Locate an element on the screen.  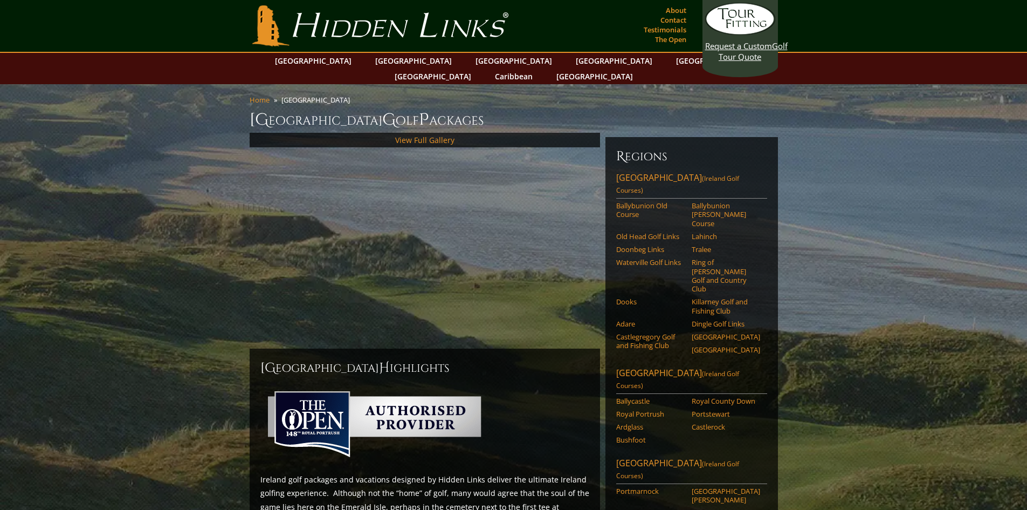
a: Killarney Golf and Fishing Club is located at coordinates (726, 306).